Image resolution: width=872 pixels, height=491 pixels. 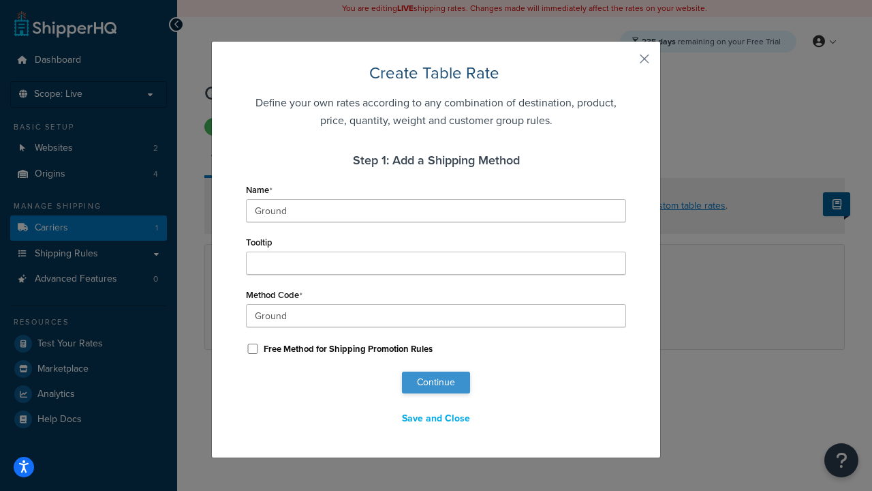 What do you see at coordinates (259, 242) in the screenshot?
I see `label: Tooltip` at bounding box center [259, 242].